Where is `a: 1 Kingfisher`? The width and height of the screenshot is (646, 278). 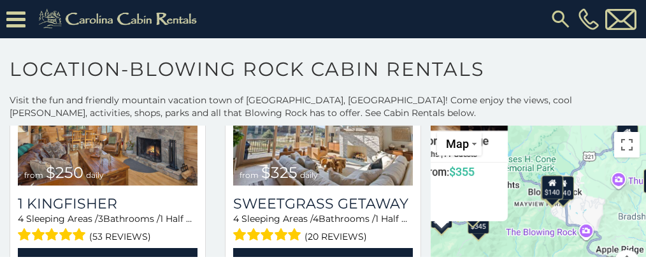
a: 1 Kingfisher is located at coordinates (108, 203).